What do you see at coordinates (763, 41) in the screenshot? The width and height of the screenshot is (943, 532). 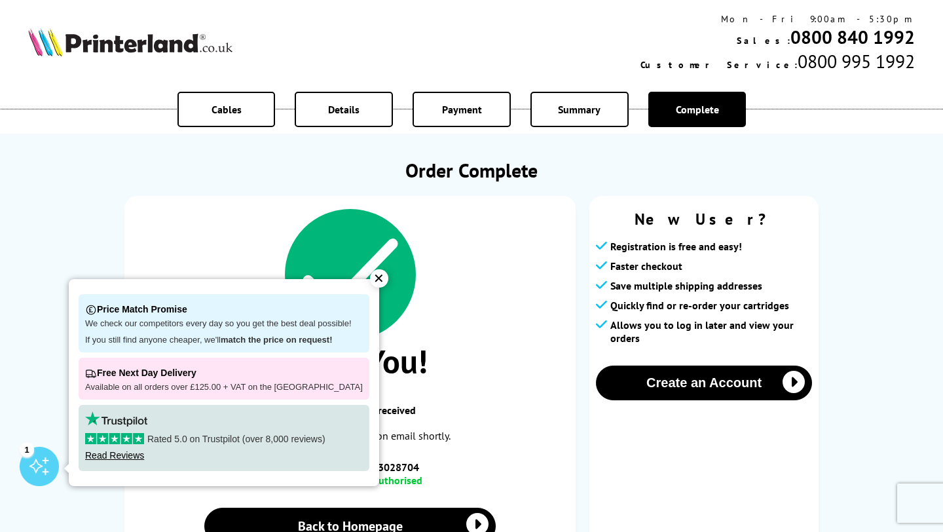 I see `span: Sales:` at bounding box center [763, 41].